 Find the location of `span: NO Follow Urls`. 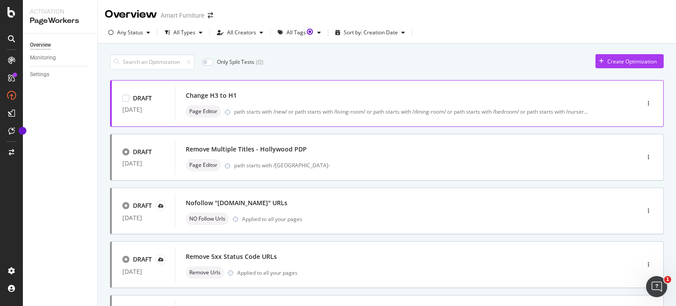

span: NO Follow Urls is located at coordinates (207, 219).